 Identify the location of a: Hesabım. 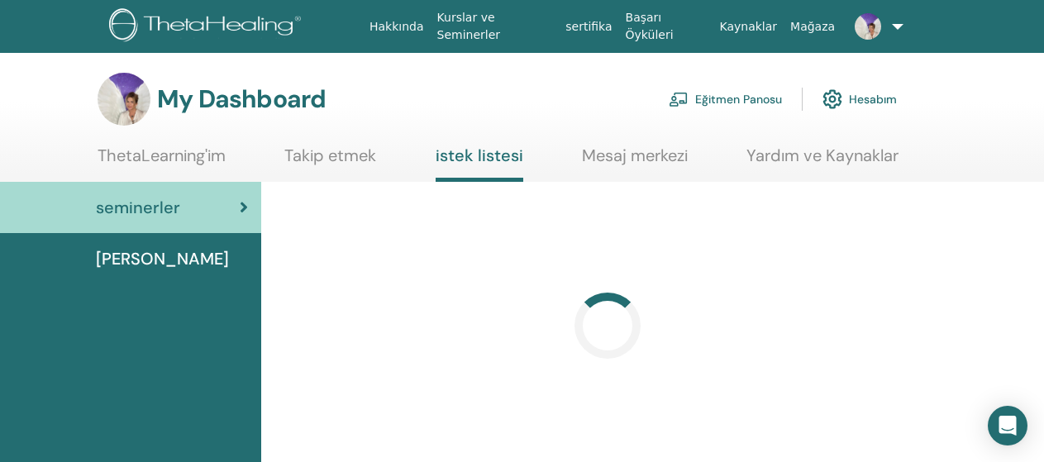
(860, 99).